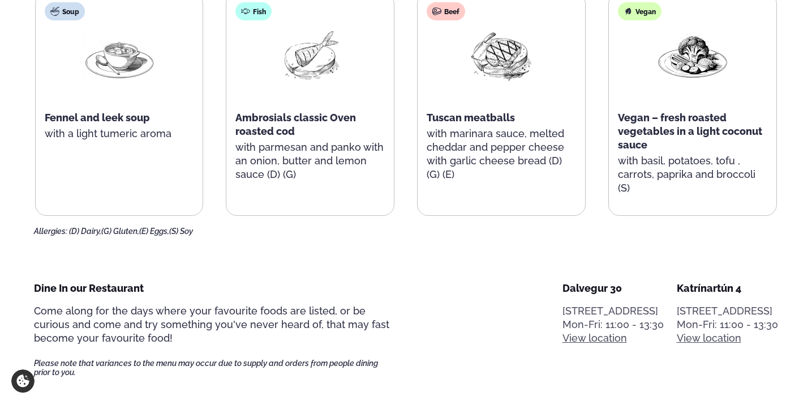 Image resolution: width=812 pixels, height=404 pixels. What do you see at coordinates (65, 11) in the screenshot?
I see `div: Soup` at bounding box center [65, 11].